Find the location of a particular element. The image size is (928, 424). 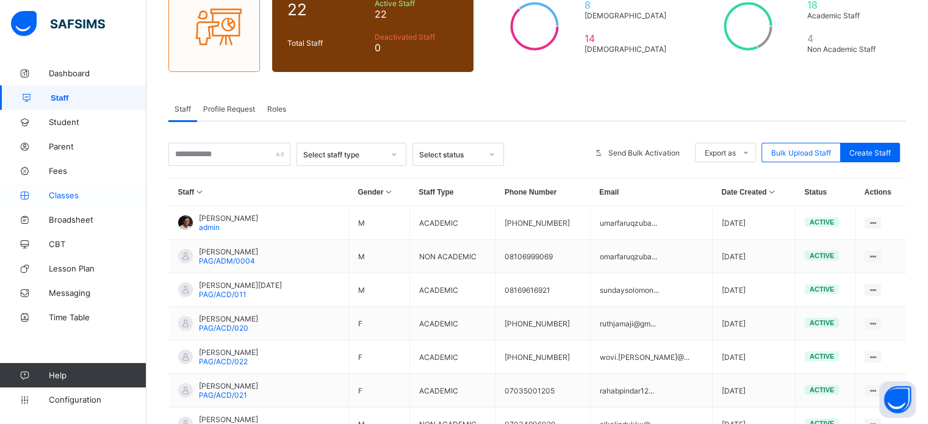

td: NON ACADEMIC is located at coordinates (452, 256).